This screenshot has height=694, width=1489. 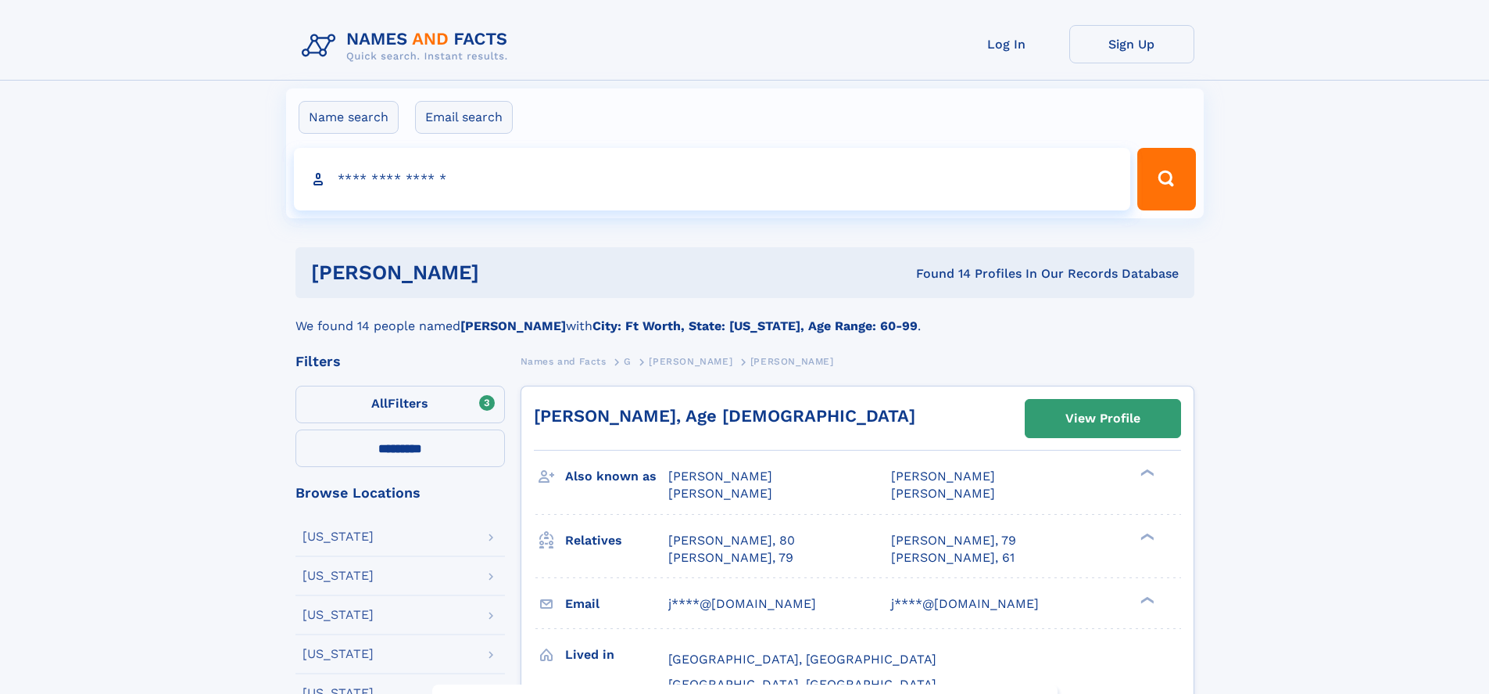 What do you see at coordinates (1132, 44) in the screenshot?
I see `a: Sign Up` at bounding box center [1132, 44].